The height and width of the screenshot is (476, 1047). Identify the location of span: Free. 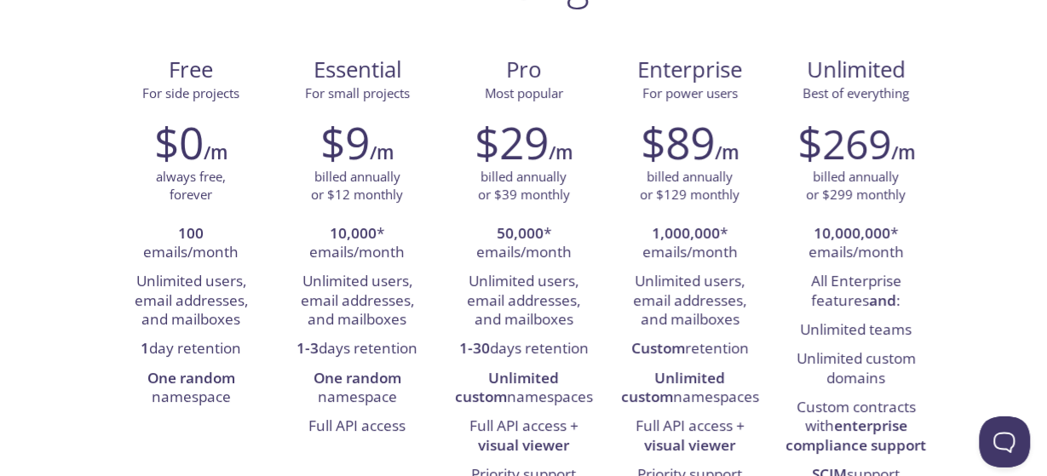
(191, 70).